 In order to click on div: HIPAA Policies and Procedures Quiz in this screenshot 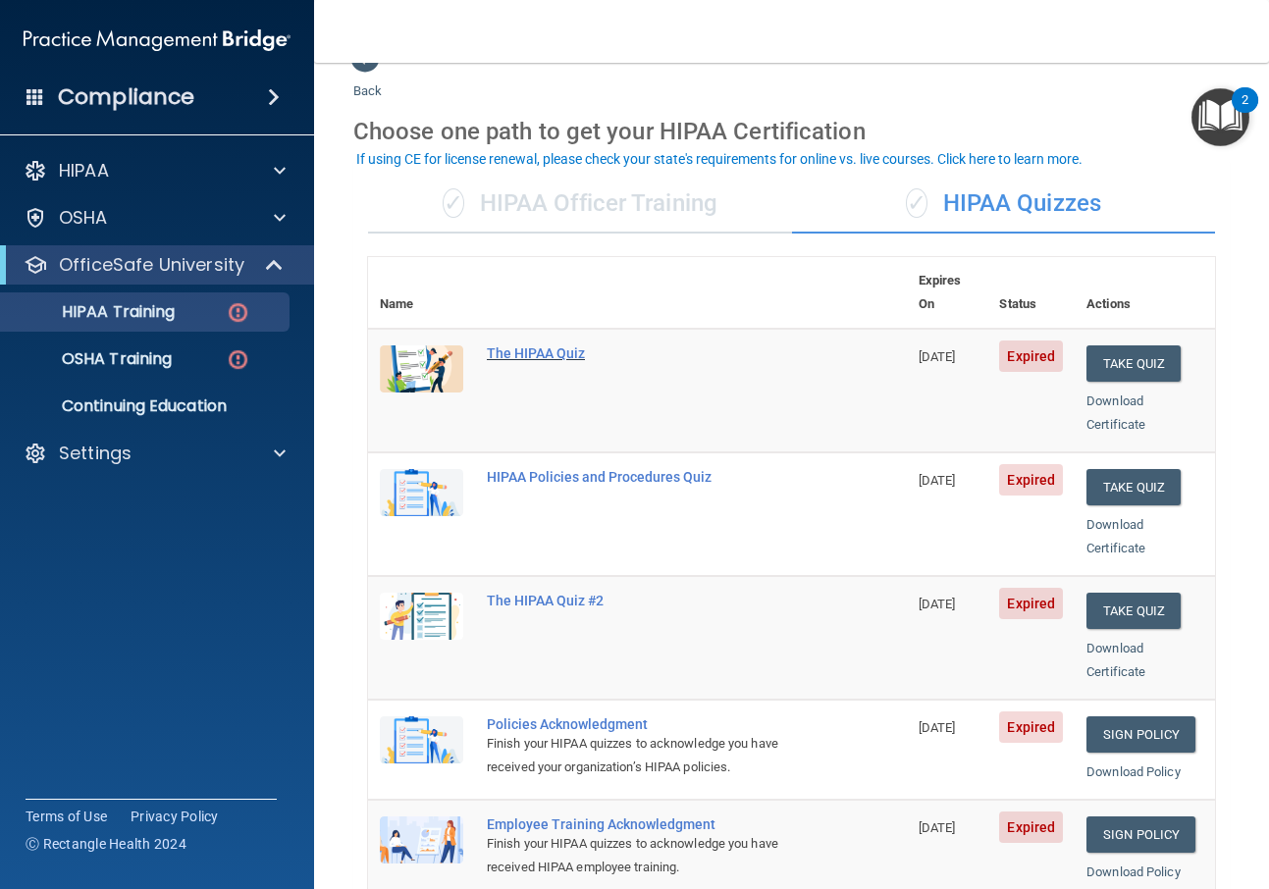, I will do `click(648, 477)`.